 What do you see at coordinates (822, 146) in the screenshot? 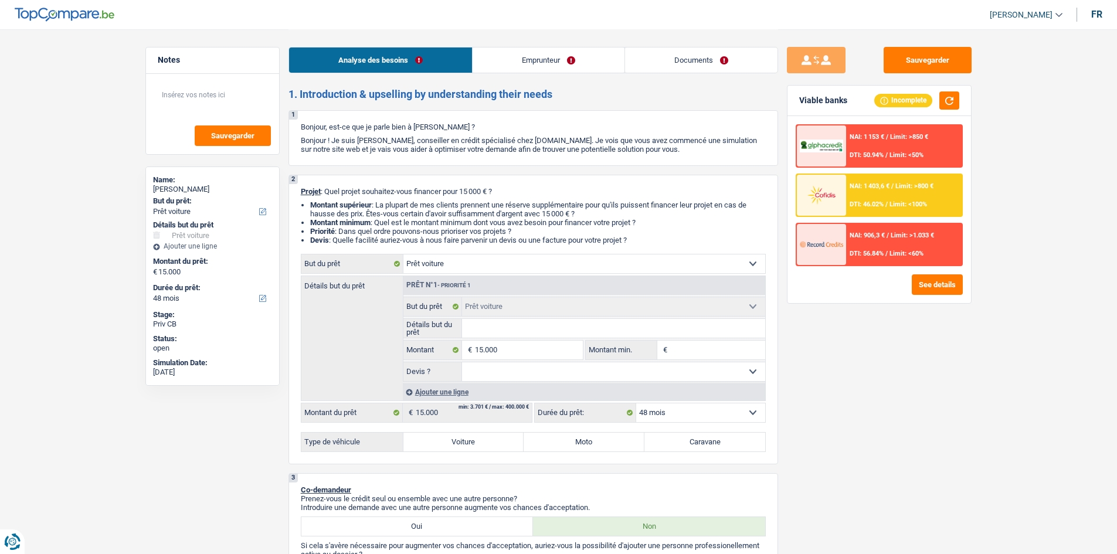
I see `img: AlphaCredit` at bounding box center [822, 146].